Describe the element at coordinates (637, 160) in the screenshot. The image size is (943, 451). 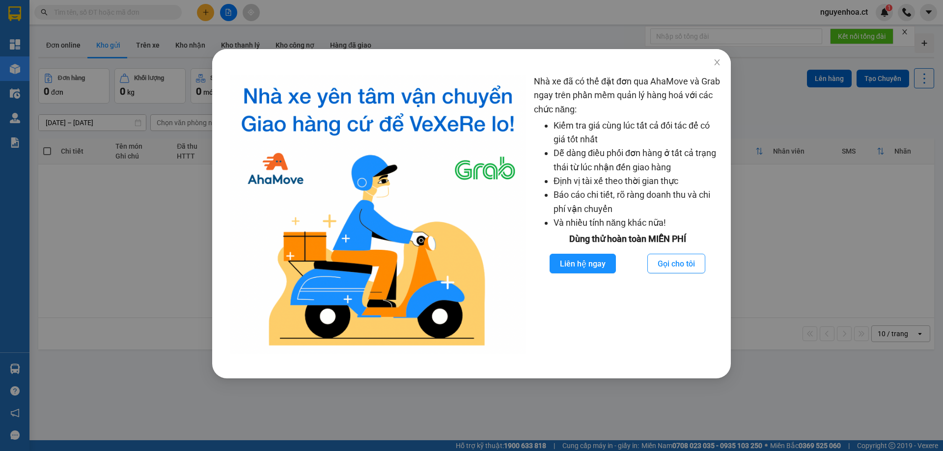
I see `li: Dễ dàng điều phối đơn hàng ở tất cả trạng thái từ lúc nhận đến giao hàng` at that location.